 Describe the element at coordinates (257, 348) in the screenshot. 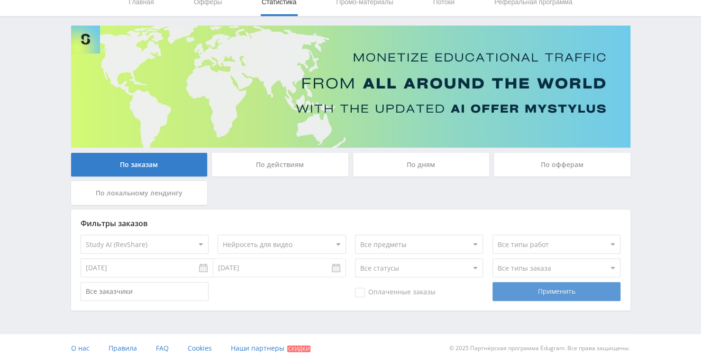

I see `span: Наши партнеры` at that location.